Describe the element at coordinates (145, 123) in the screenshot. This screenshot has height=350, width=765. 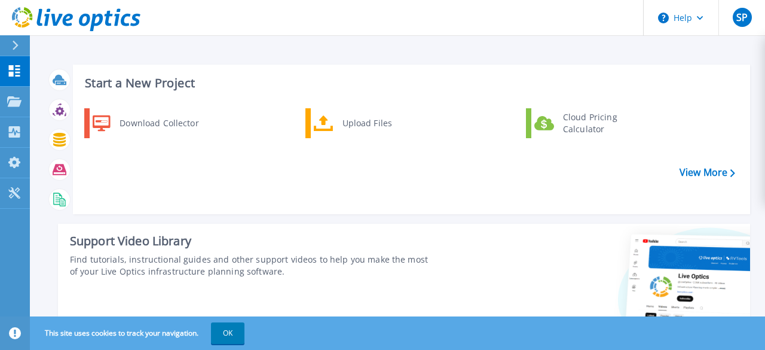
I see `a: Download Collector` at that location.